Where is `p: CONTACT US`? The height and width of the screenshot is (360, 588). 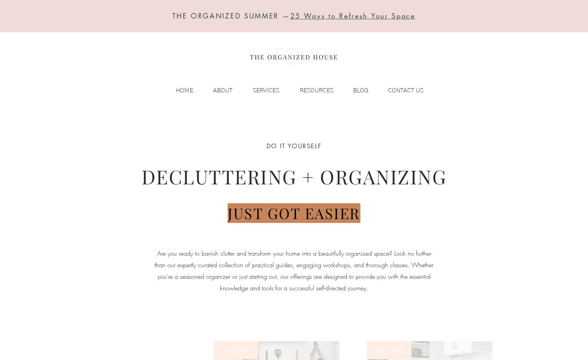 p: CONTACT US is located at coordinates (406, 90).